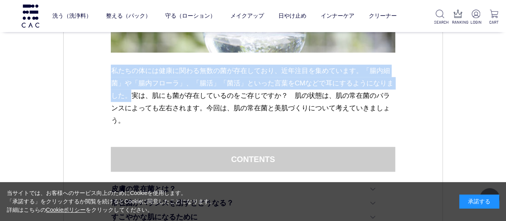 The height and width of the screenshot is (221, 506). What do you see at coordinates (253, 159) in the screenshot?
I see `dt: CONTENTS` at bounding box center [253, 159].